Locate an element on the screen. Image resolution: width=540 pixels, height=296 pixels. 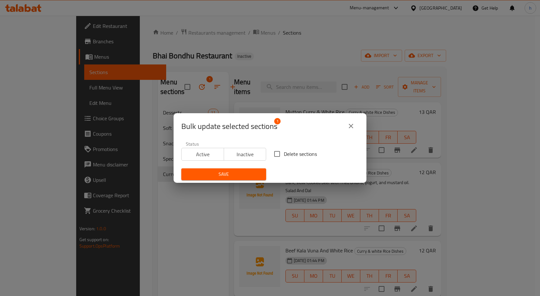
span: Active is located at coordinates (203, 155).